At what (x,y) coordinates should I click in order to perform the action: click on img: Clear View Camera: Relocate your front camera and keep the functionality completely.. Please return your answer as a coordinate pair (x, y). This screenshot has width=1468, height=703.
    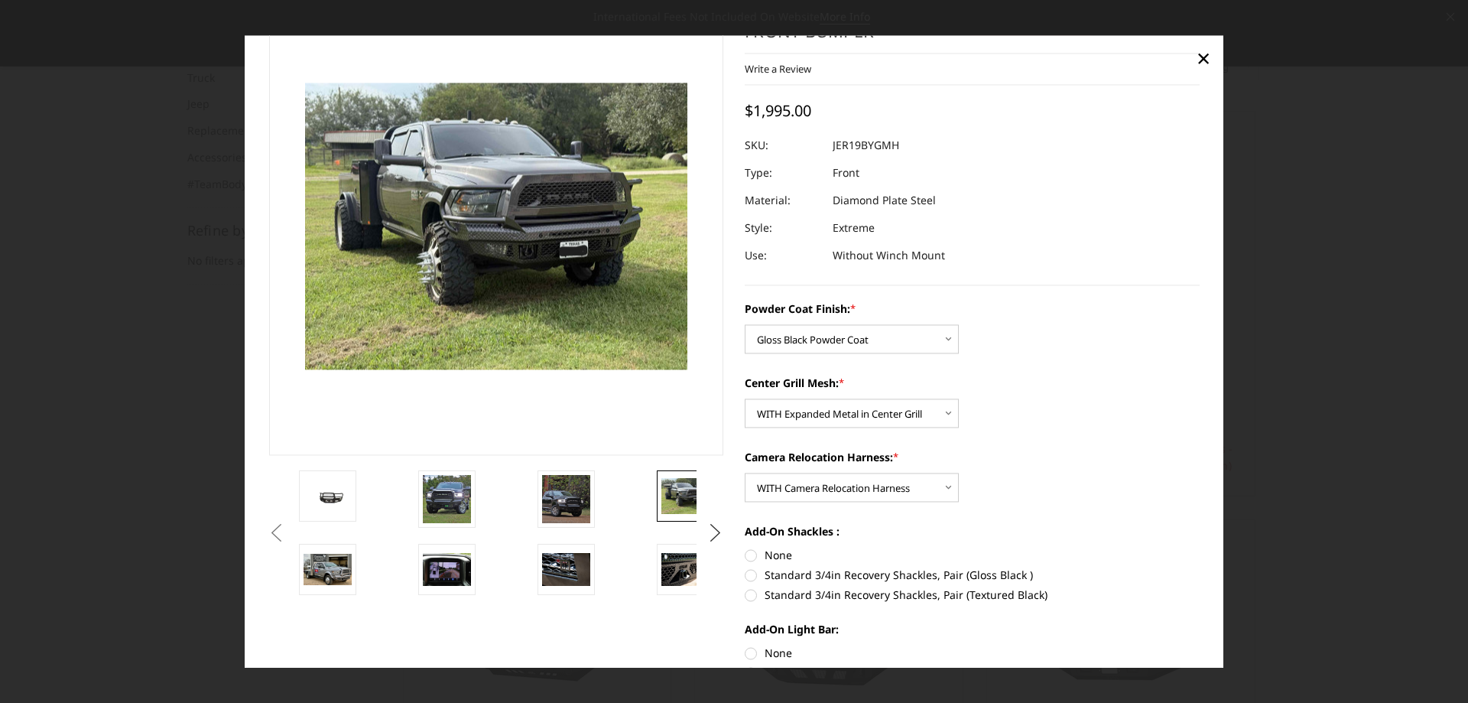
    Looking at the image, I should click on (447, 570).